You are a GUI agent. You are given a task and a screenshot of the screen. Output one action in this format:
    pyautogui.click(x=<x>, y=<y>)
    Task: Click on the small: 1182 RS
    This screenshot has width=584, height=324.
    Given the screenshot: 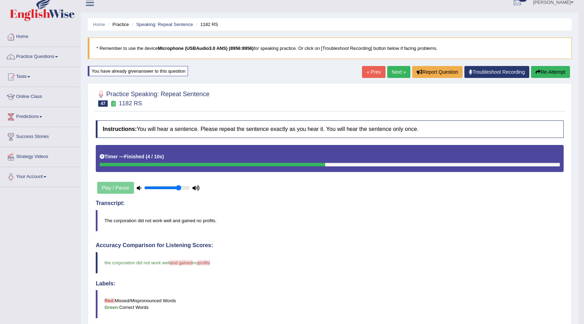 What is the action you would take?
    pyautogui.click(x=131, y=103)
    